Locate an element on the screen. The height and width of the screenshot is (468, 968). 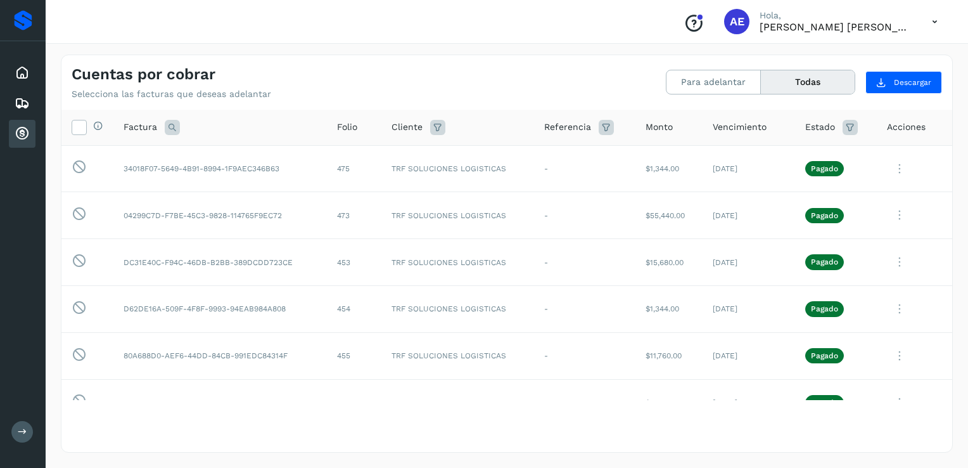
div: Cuentas por cobrar is located at coordinates (22, 134).